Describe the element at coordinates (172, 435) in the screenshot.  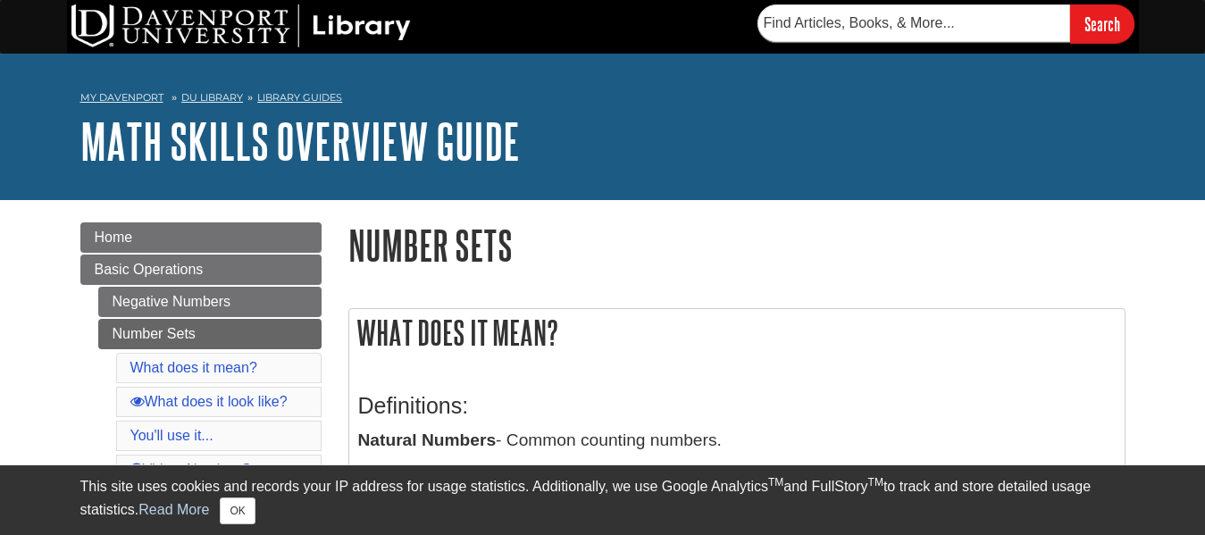
I see `a: You'll use it...` at that location.